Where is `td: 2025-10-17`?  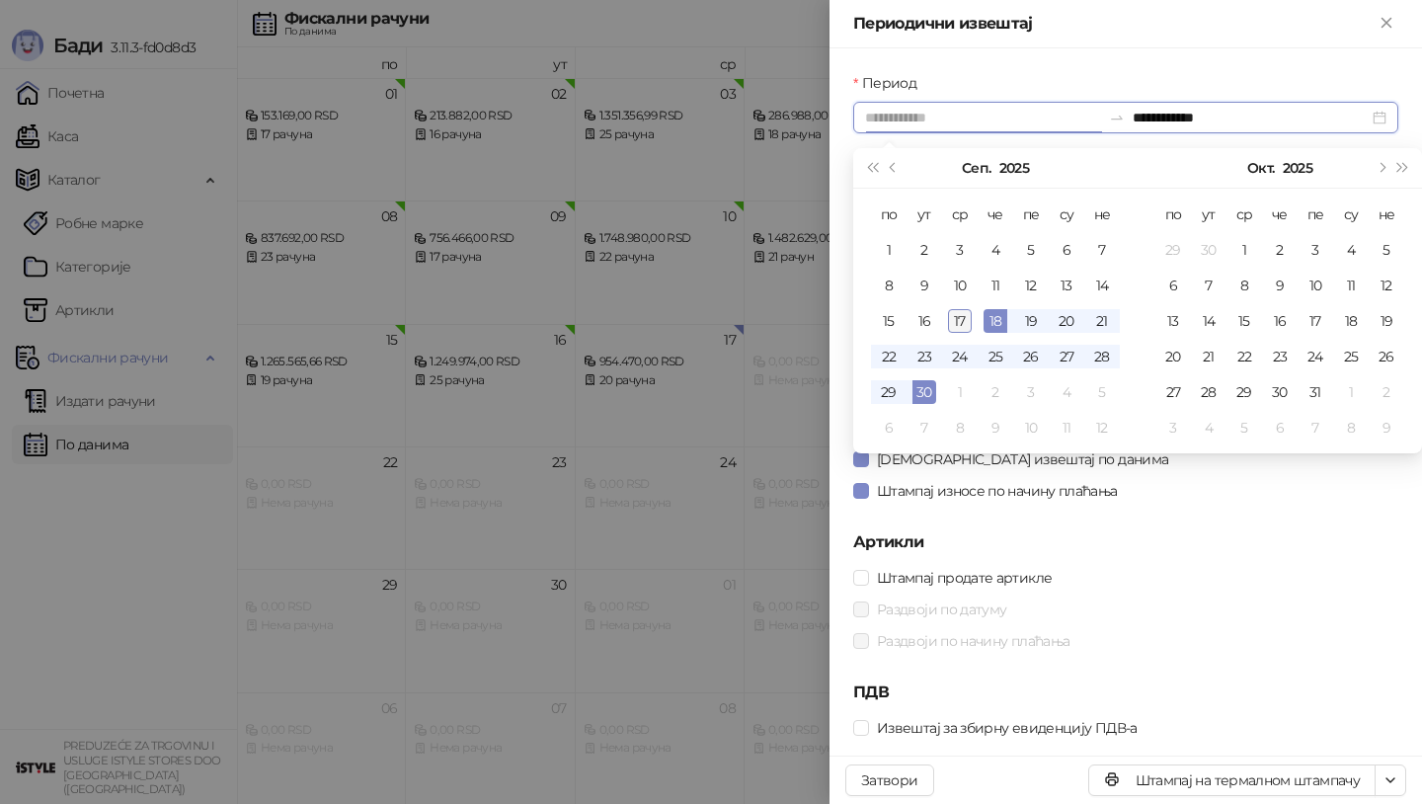 td: 2025-10-17 is located at coordinates (1315, 321).